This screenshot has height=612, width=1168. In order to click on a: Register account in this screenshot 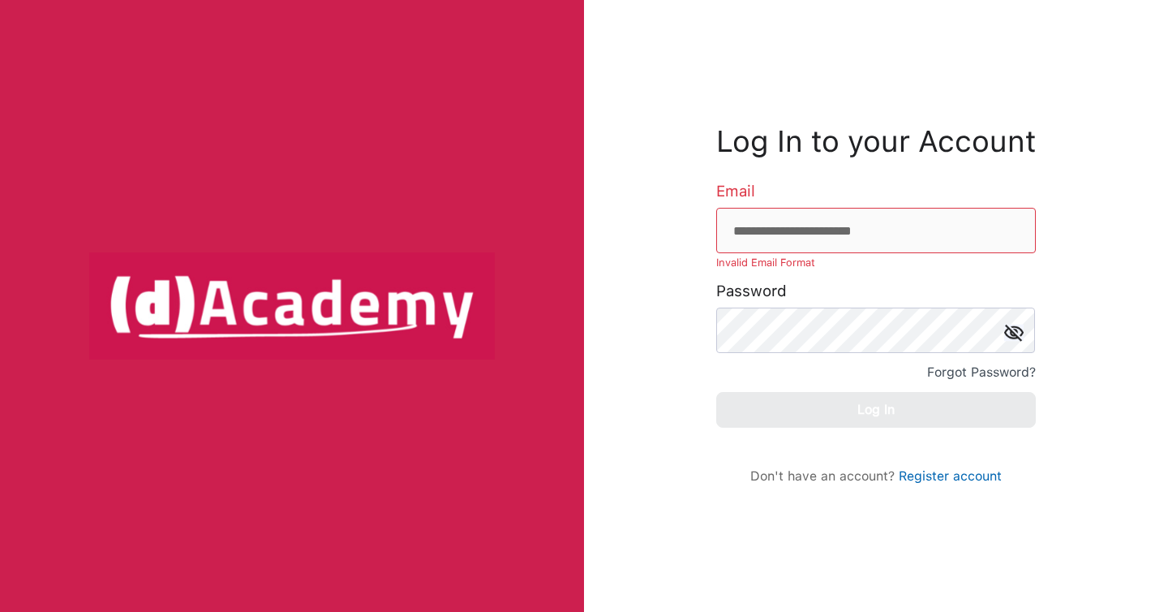, I will do `click(950, 475)`.